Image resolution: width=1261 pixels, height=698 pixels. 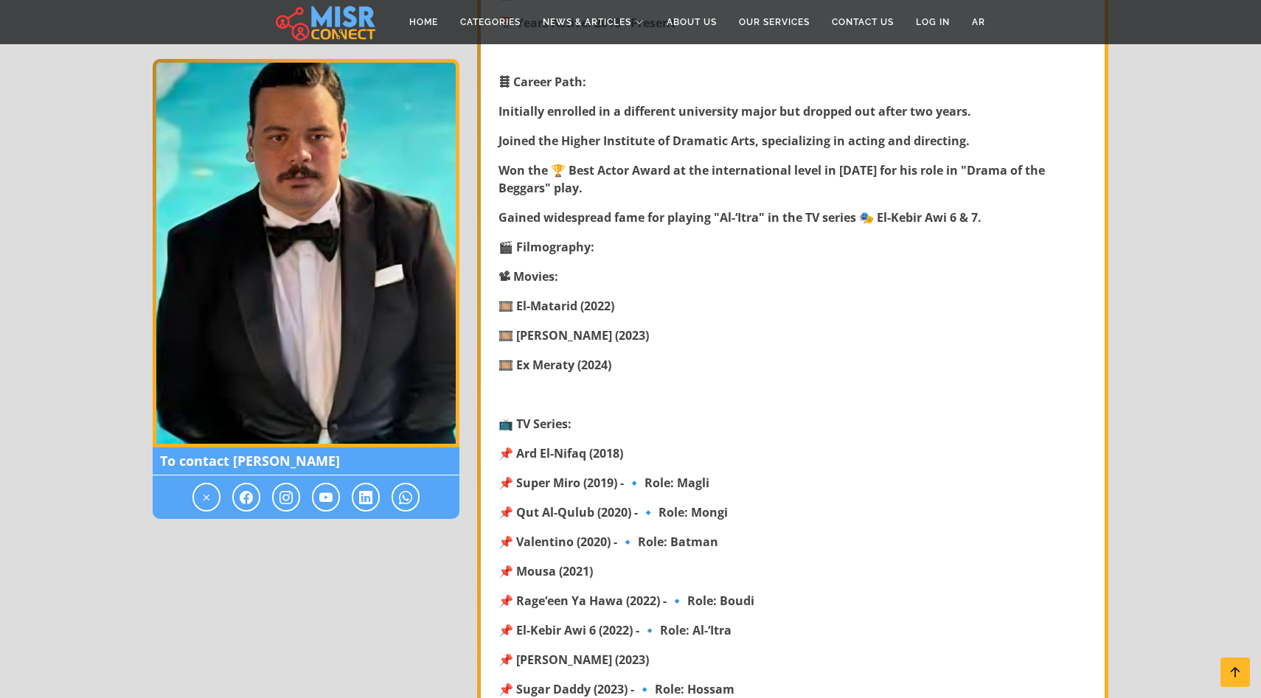 What do you see at coordinates (555, 365) in the screenshot?
I see `strong: 🎞️ Ex Meraty (2024)` at bounding box center [555, 365].